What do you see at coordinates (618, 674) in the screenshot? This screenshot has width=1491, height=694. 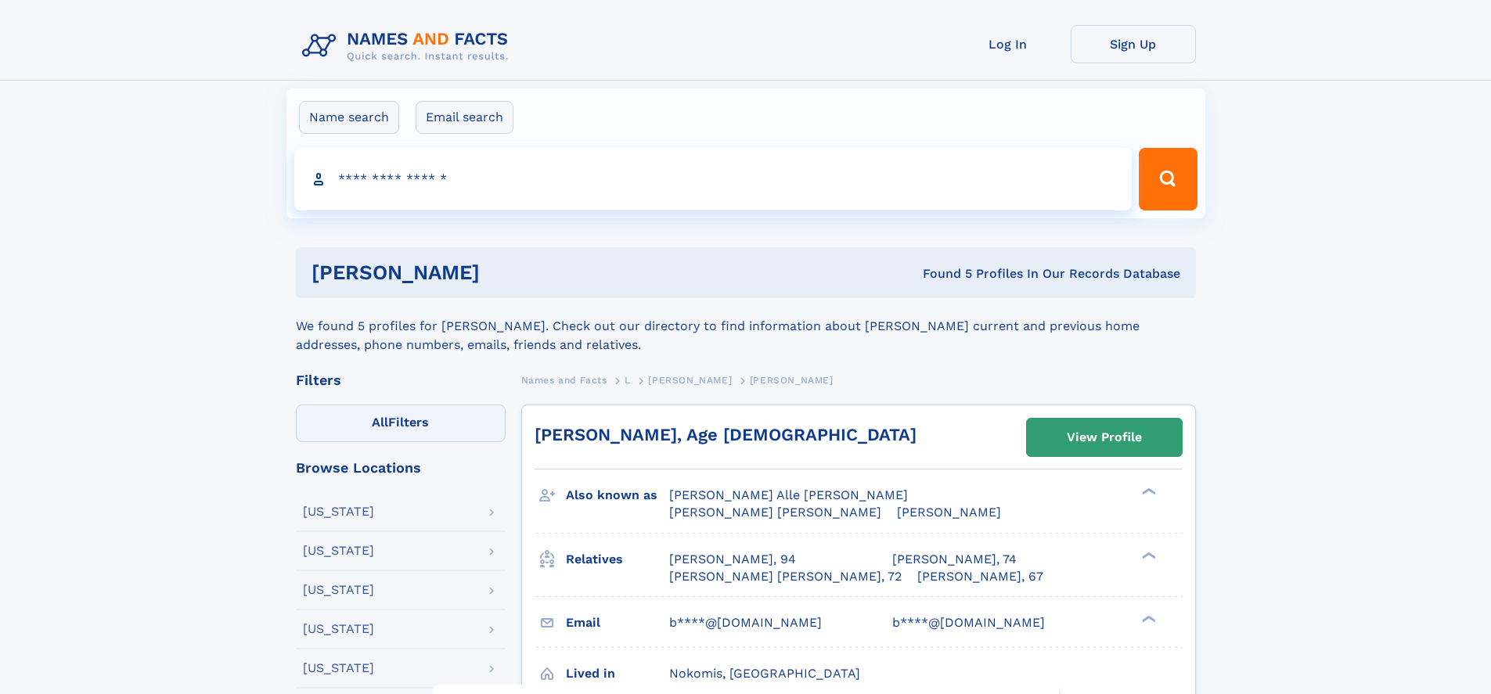 I see `h3: Lived in` at bounding box center [618, 674].